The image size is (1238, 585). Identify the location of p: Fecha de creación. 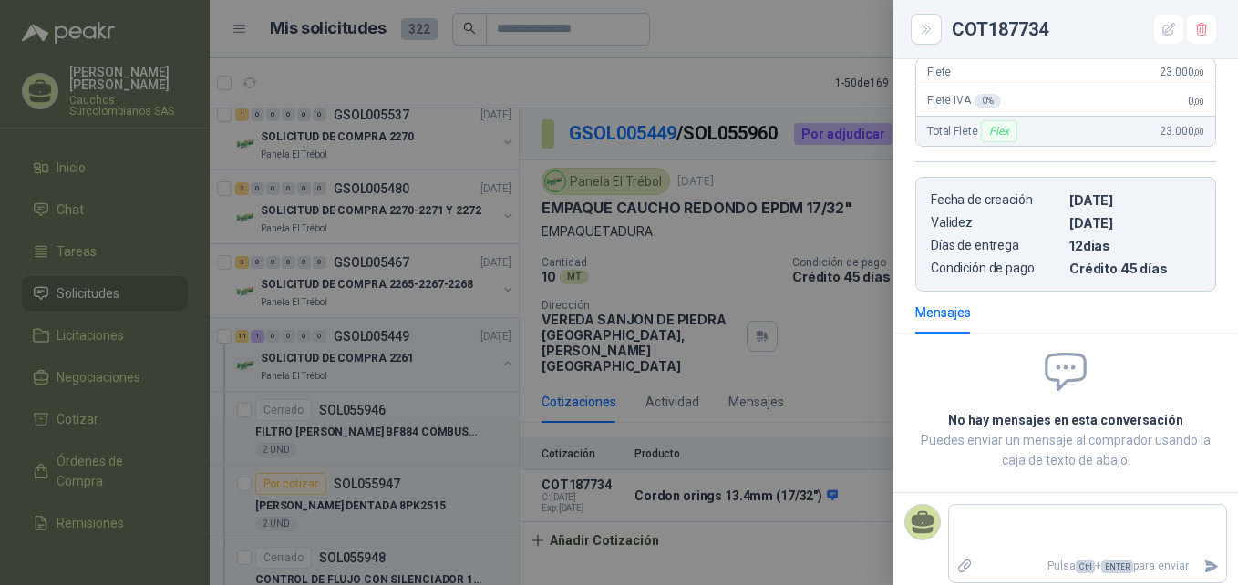
(997, 200).